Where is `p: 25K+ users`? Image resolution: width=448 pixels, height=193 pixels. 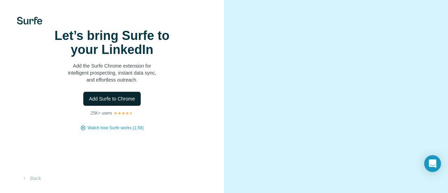
p: 25K+ users is located at coordinates (101, 113).